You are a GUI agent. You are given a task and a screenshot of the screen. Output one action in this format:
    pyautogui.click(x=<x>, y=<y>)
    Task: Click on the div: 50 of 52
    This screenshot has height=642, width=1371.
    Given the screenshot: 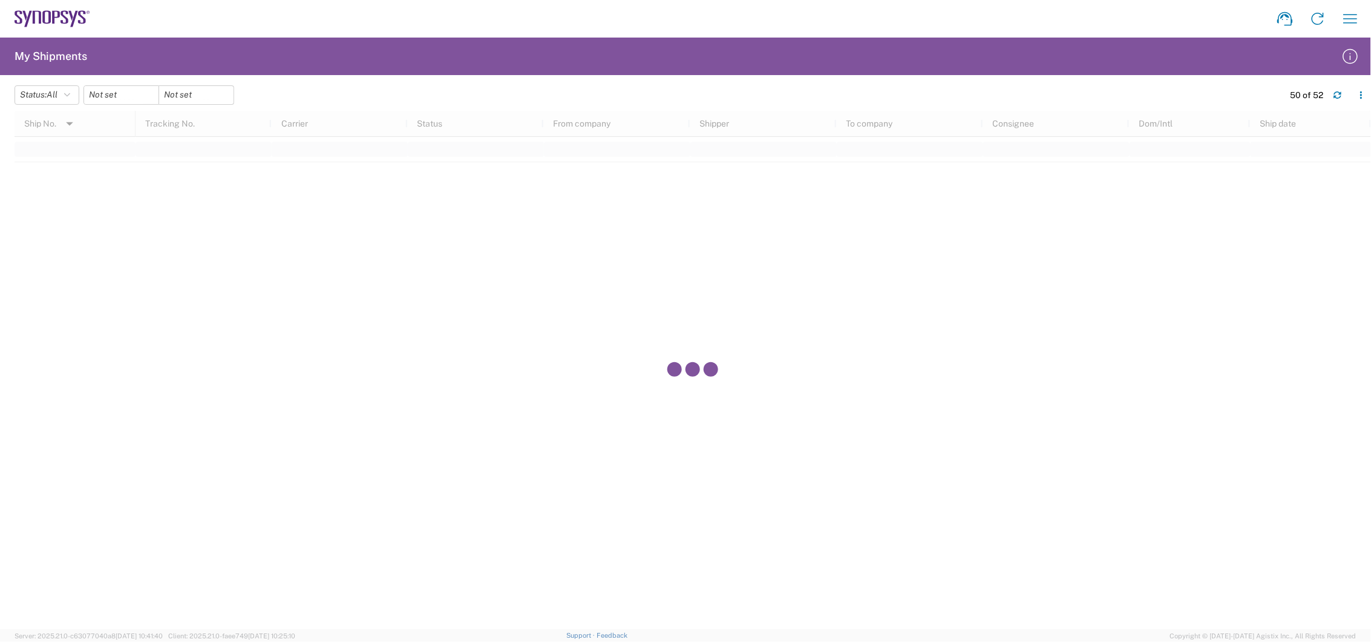 What is the action you would take?
    pyautogui.click(x=1307, y=95)
    